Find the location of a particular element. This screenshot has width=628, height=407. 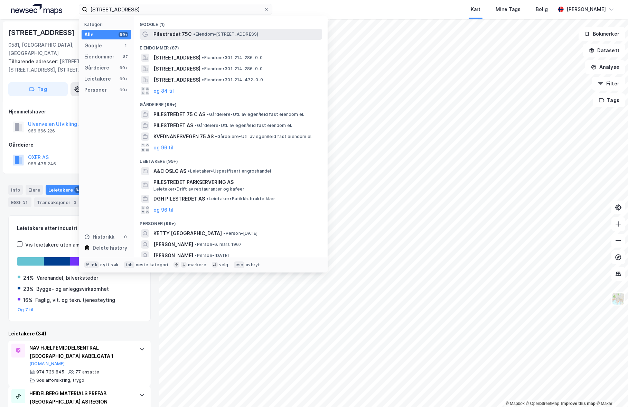

div: 966 666 226 is located at coordinates (41, 131).